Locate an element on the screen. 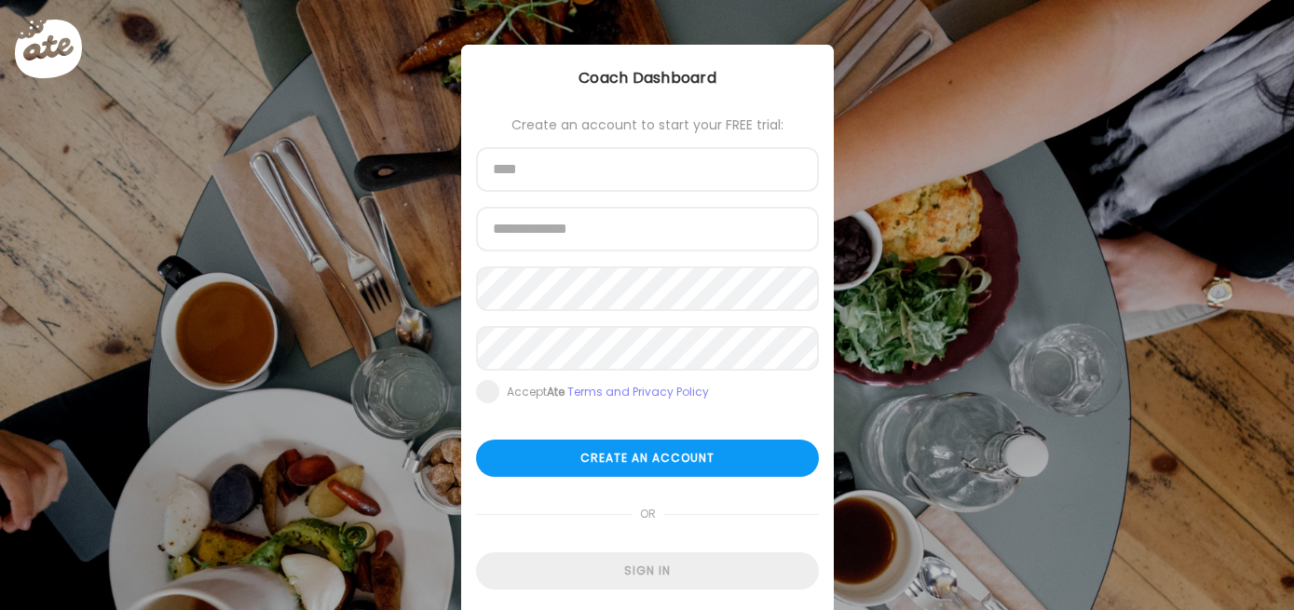 The image size is (1294, 610). b: Ate is located at coordinates (555, 391).